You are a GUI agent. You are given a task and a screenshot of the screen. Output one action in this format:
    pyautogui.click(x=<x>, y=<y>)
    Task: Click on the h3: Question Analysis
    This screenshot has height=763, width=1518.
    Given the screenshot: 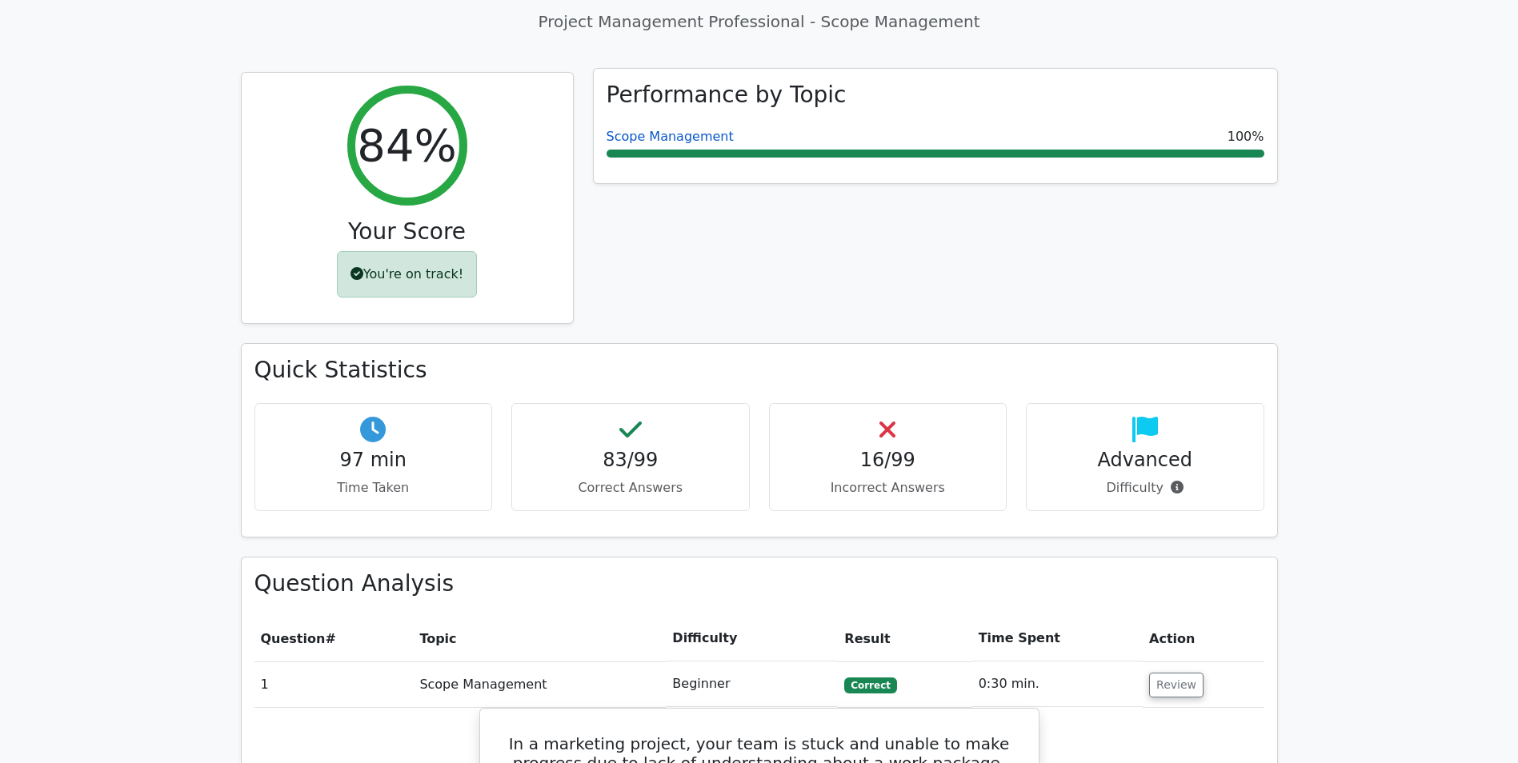 What is the action you would take?
    pyautogui.click(x=759, y=584)
    